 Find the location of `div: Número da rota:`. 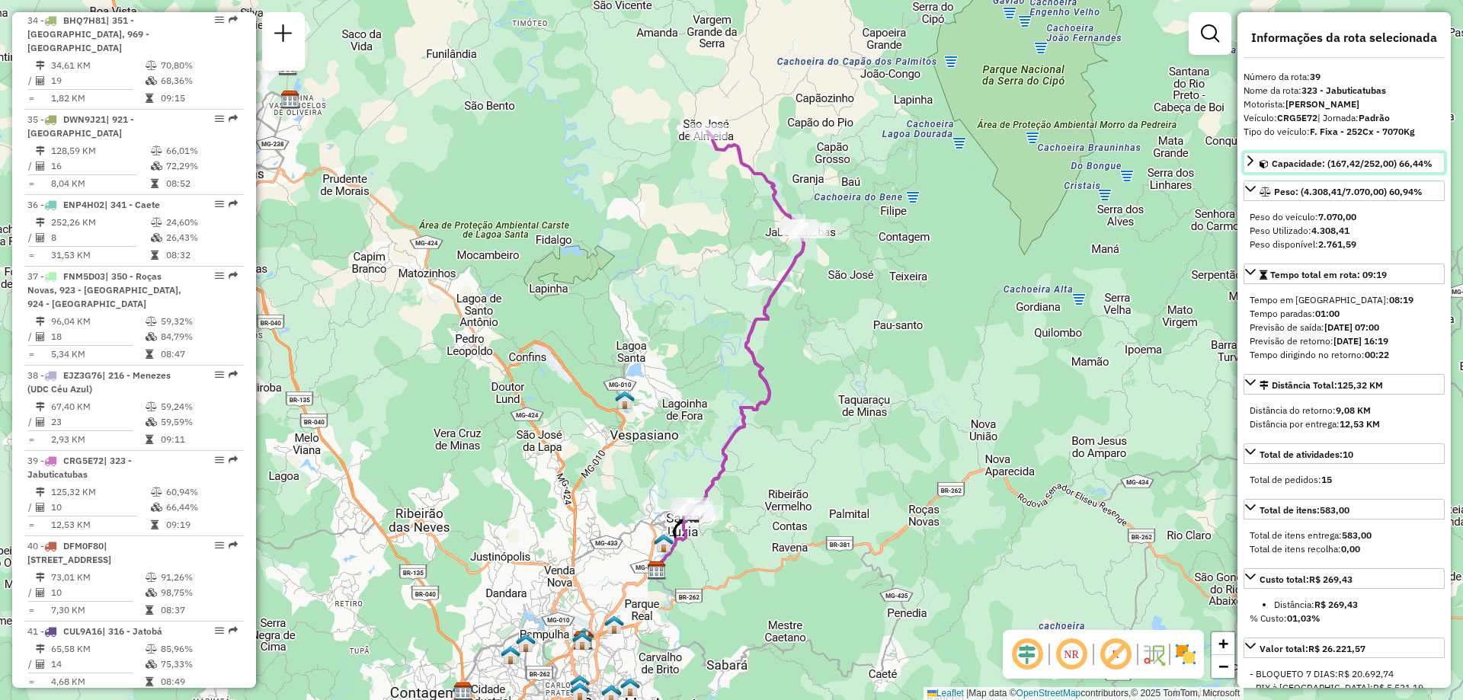

div: Número da rota: is located at coordinates (1344, 77).